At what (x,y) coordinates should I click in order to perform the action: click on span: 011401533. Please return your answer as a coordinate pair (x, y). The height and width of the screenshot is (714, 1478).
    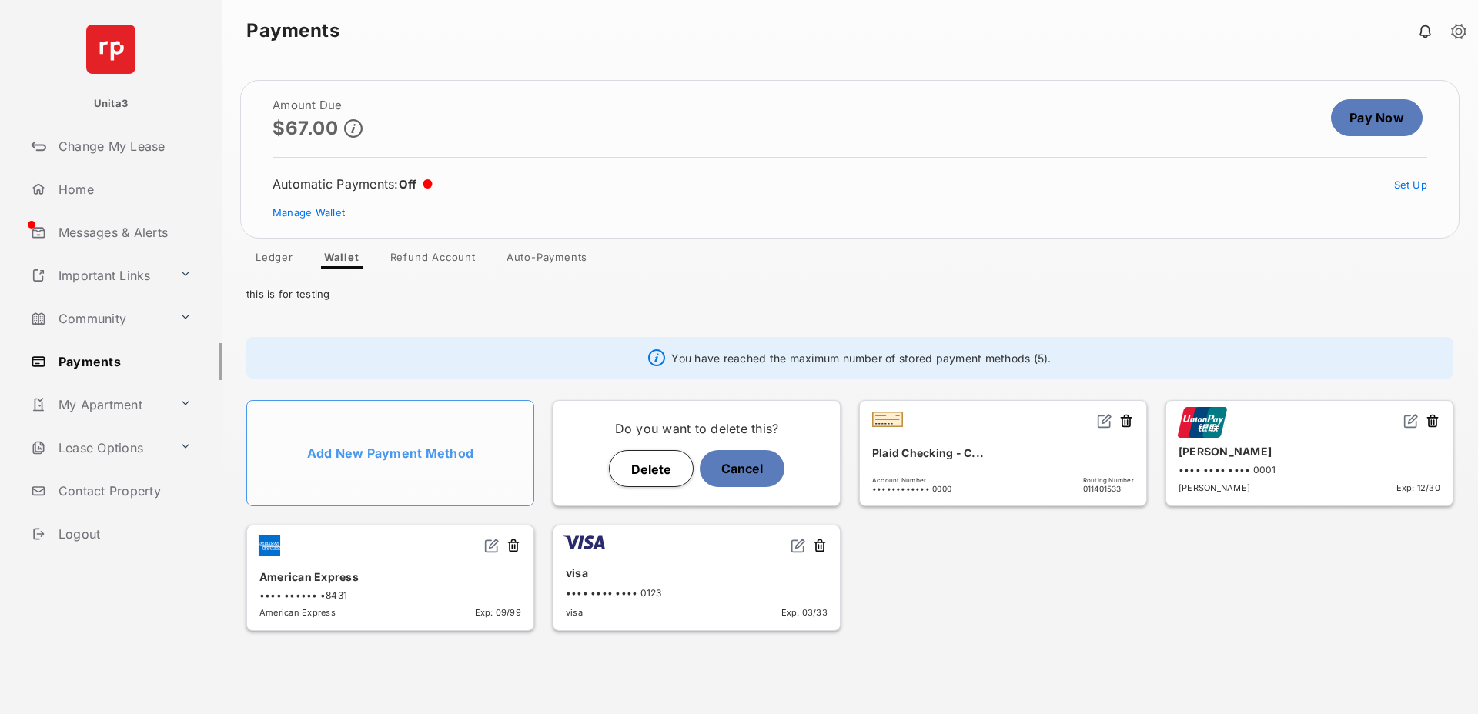
    Looking at the image, I should click on (1108, 489).